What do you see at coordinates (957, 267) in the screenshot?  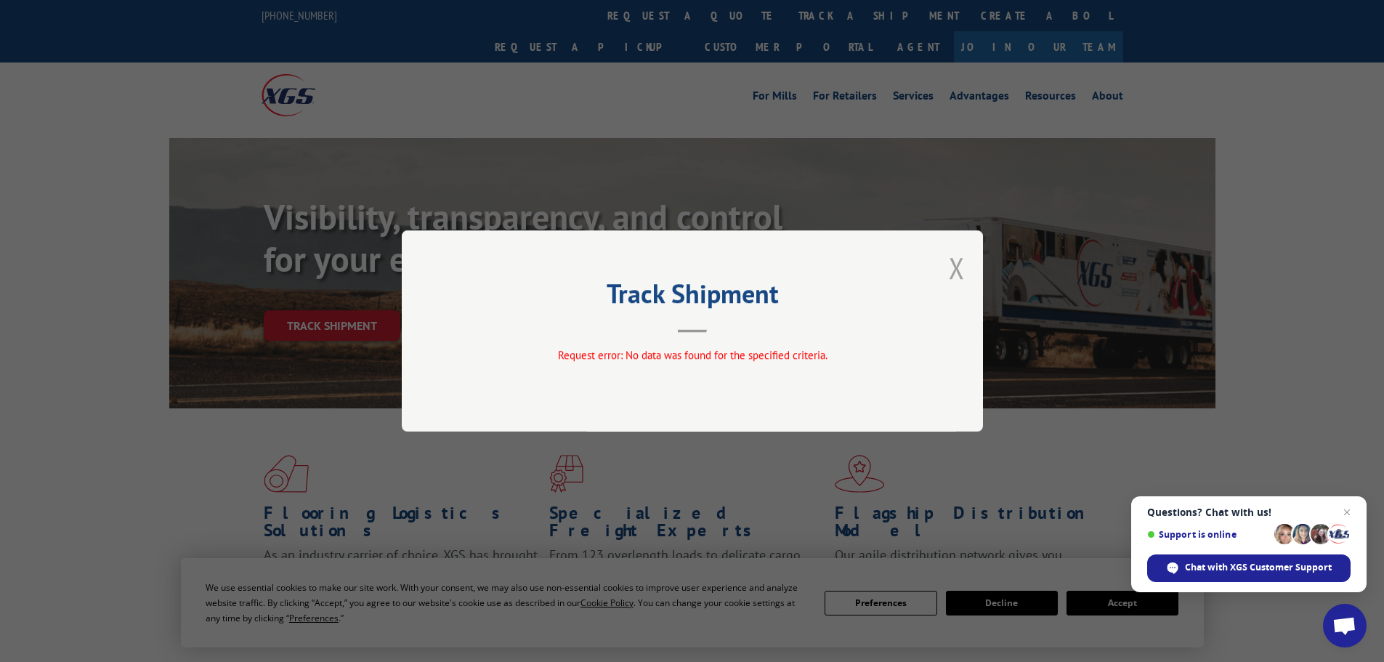 I see `button: Close modal` at bounding box center [957, 267].